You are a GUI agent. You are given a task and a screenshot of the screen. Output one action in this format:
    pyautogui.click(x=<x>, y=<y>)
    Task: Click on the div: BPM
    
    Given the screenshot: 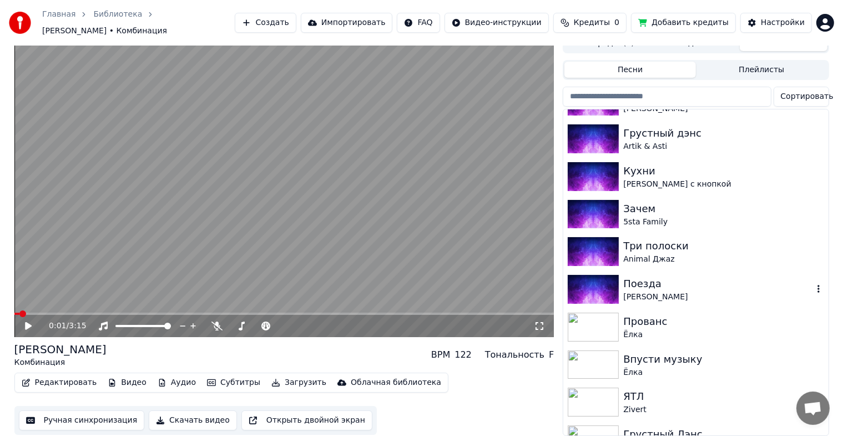 What is the action you would take?
    pyautogui.click(x=441, y=355)
    